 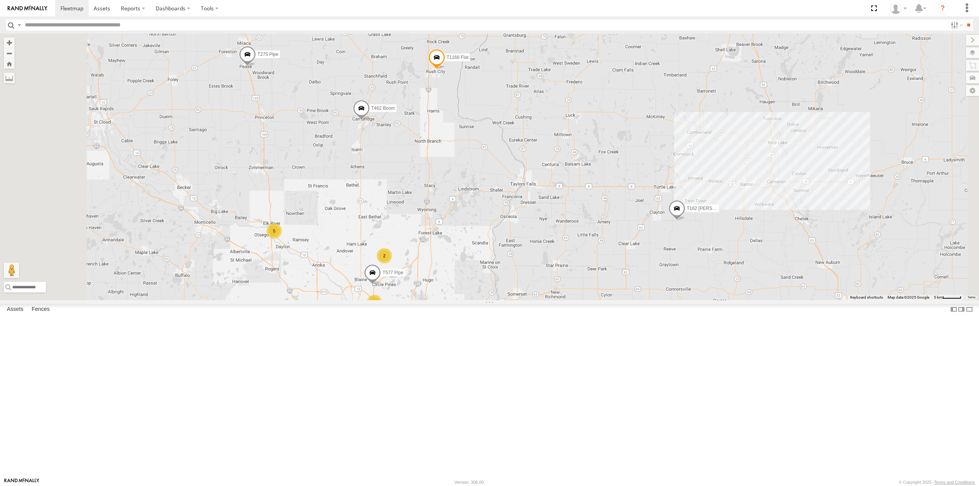 What do you see at coordinates (11, 270) in the screenshot?
I see `button: Drag Pegman onto the map to open Street View` at bounding box center [11, 270].